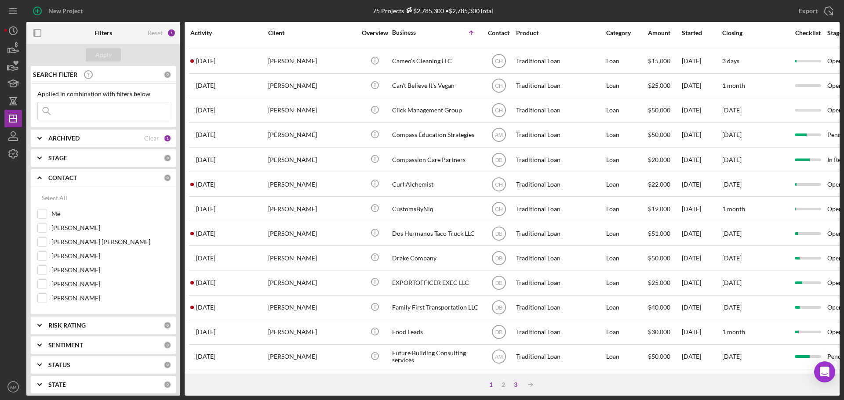  What do you see at coordinates (659, 184) in the screenshot?
I see `span: $22,000` at bounding box center [659, 184].